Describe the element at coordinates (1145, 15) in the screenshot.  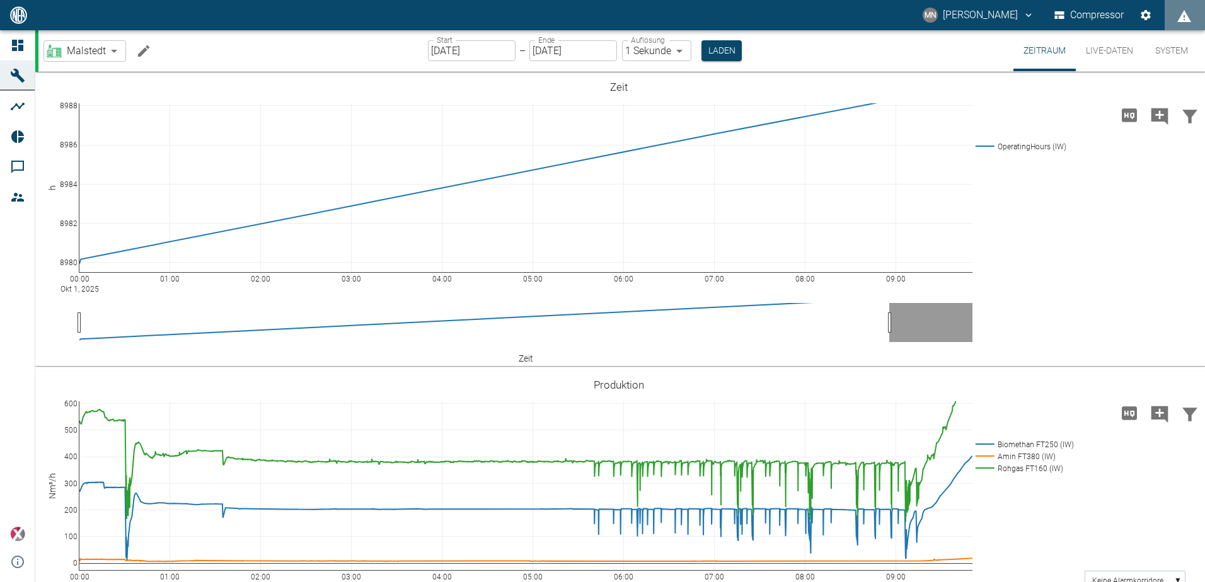
I see `button: Einstellungen` at that location.